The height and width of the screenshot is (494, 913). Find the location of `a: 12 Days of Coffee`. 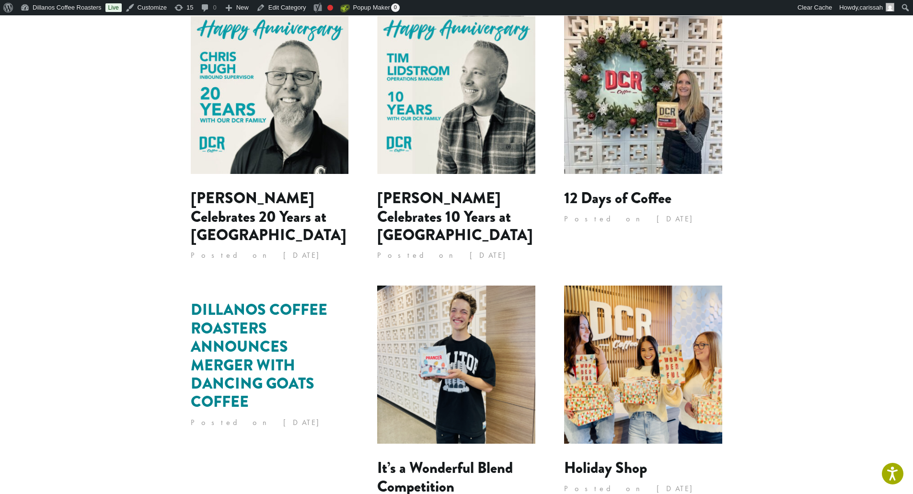

a: 12 Days of Coffee is located at coordinates (618, 198).